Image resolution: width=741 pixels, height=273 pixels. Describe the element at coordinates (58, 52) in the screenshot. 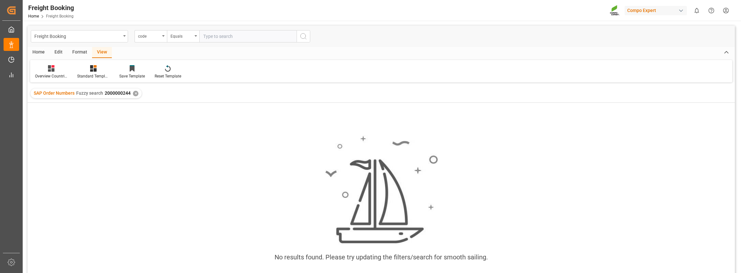

I see `div: Edit` at that location.